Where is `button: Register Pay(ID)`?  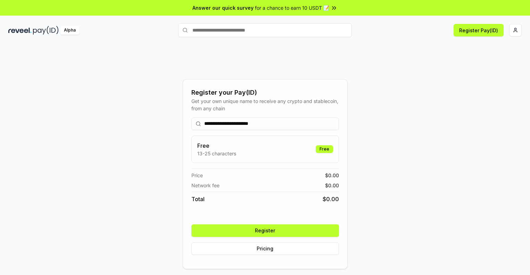
button: Register Pay(ID) is located at coordinates (479, 30).